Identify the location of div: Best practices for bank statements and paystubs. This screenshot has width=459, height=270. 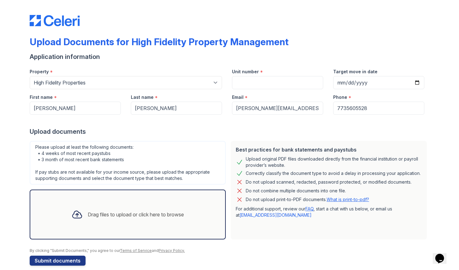
(329, 150).